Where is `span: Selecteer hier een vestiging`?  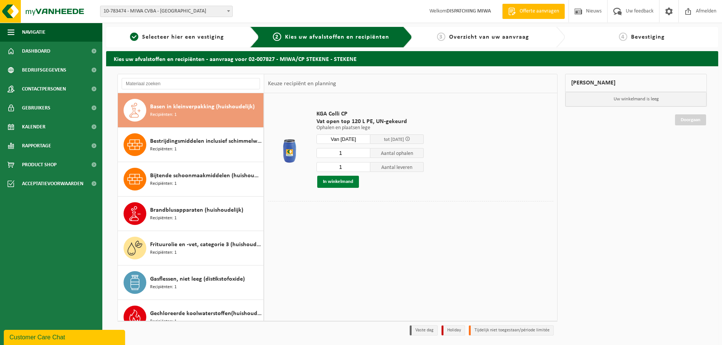 span: Selecteer hier een vestiging is located at coordinates (183, 37).